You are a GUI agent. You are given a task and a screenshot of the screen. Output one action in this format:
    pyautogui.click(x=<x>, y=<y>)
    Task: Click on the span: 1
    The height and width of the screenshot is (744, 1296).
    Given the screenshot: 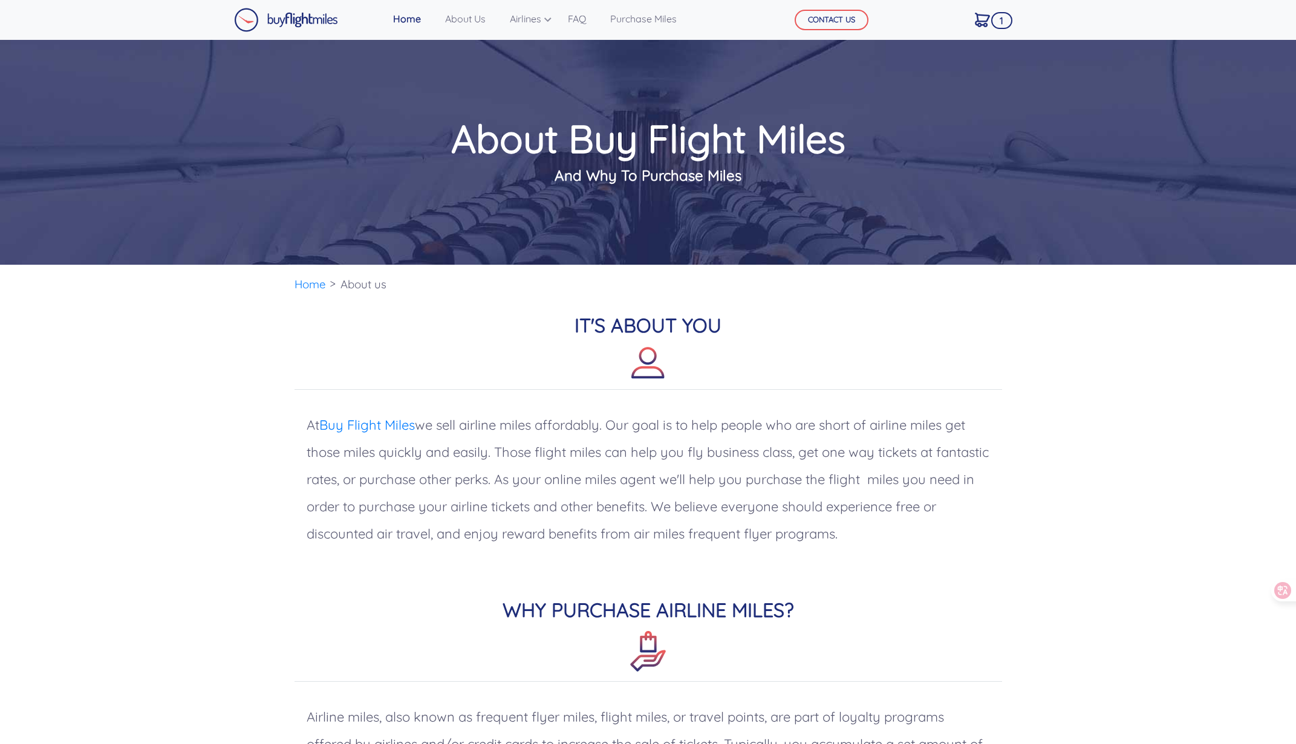 What is the action you would take?
    pyautogui.click(x=1001, y=21)
    